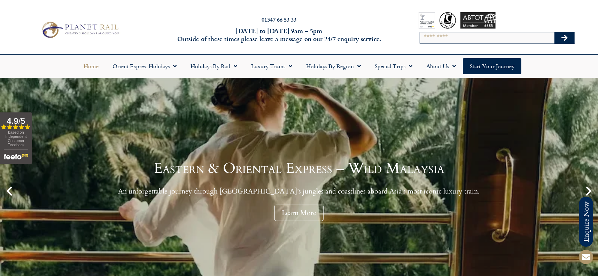 This screenshot has height=276, width=598. What do you see at coordinates (299, 213) in the screenshot?
I see `a: Learn More` at bounding box center [299, 213].